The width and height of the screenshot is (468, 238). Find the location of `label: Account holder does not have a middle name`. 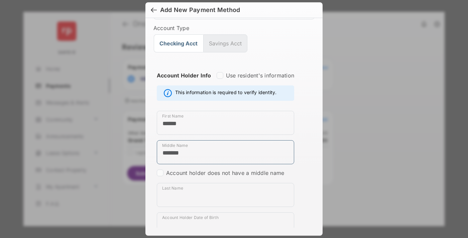

label: Account holder does not have a middle name is located at coordinates (225, 173).